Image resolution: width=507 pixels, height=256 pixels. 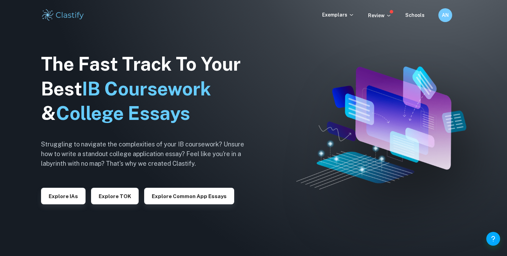 I want to click on a: Clastify logo, so click(x=63, y=15).